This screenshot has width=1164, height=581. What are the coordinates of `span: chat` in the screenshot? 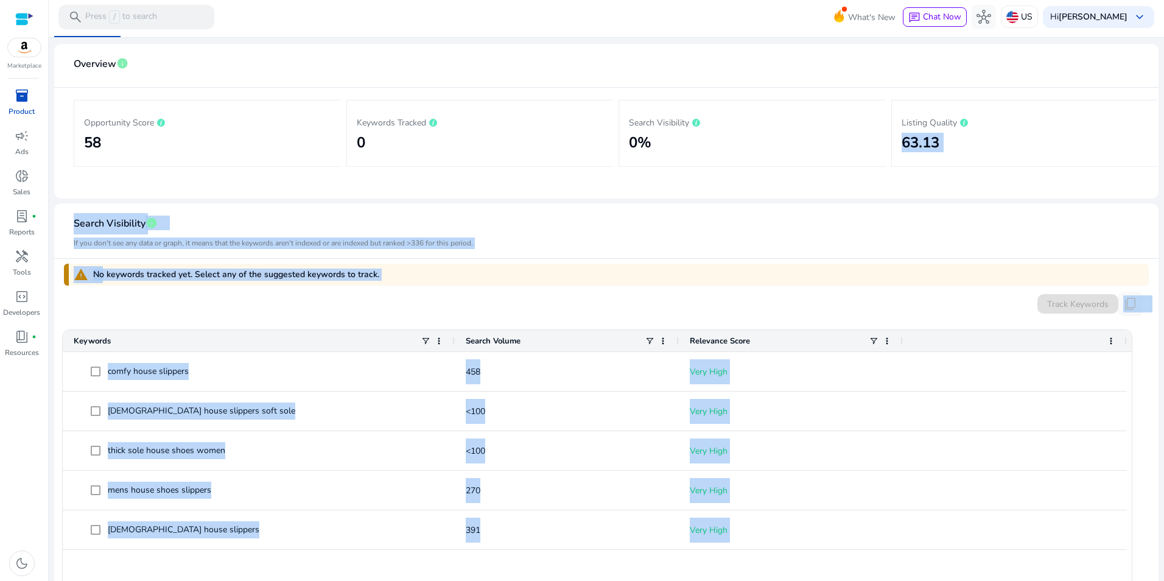 It's located at (914, 18).